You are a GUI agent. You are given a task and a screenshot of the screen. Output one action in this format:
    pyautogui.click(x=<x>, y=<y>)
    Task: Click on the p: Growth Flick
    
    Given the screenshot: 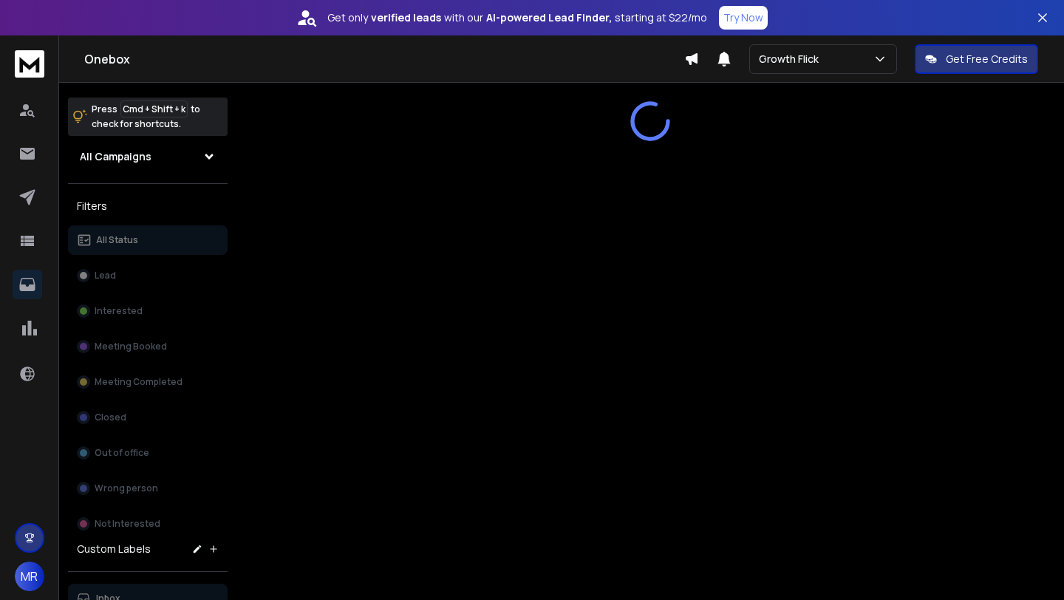 What is the action you would take?
    pyautogui.click(x=792, y=59)
    